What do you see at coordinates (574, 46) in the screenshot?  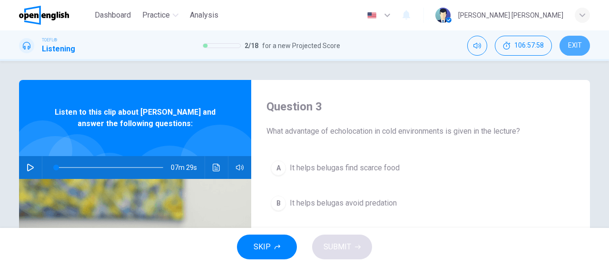 I see `span: EXIT` at bounding box center [574, 46].